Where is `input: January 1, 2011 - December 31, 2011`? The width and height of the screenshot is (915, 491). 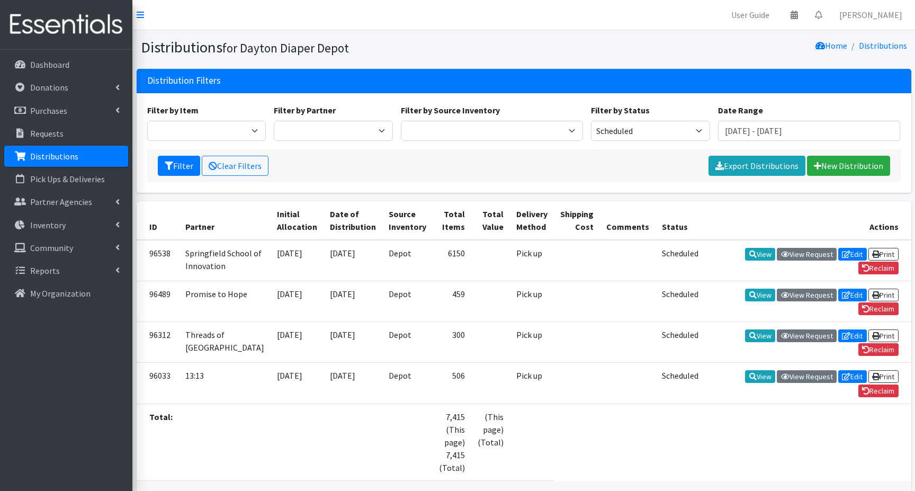
input: January 1, 2011 - December 31, 2011 is located at coordinates (809, 131).